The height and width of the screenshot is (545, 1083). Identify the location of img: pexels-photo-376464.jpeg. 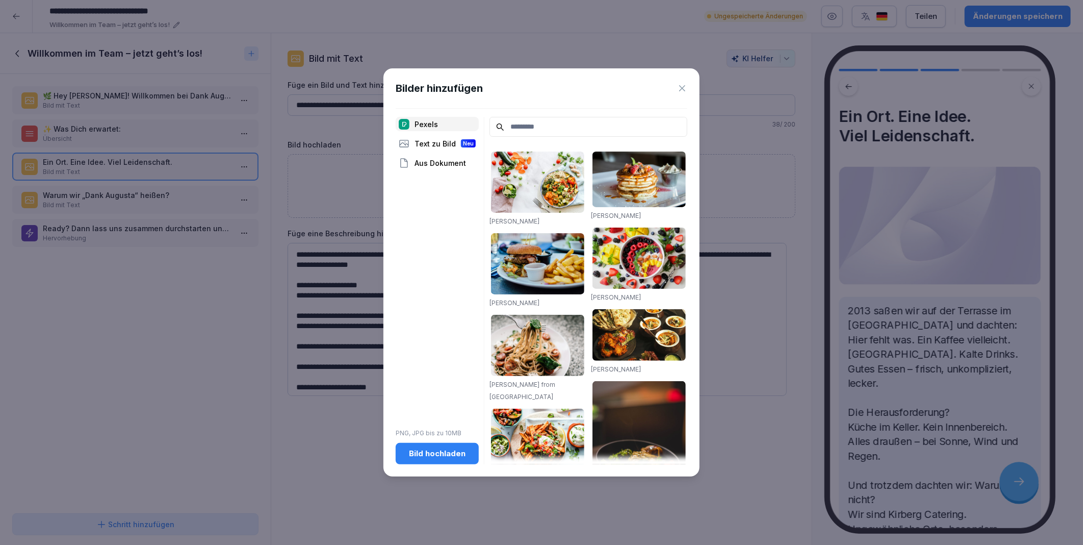
(639, 179).